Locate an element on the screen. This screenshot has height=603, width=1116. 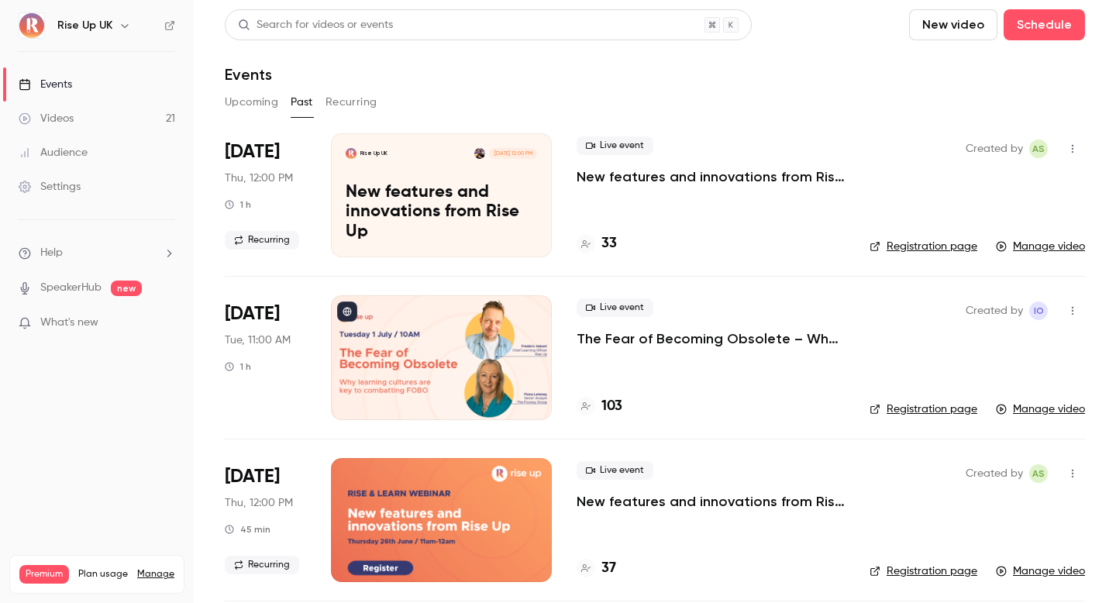
img: Rise Up UK is located at coordinates (32, 26).